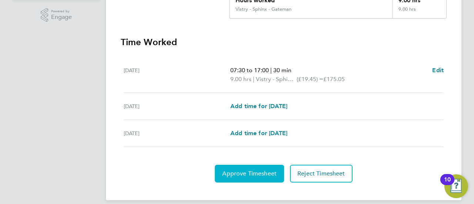 Image resolution: width=474 pixels, height=204 pixels. Describe the element at coordinates (241, 79) in the screenshot. I see `span: 9.00 hrs` at that location.